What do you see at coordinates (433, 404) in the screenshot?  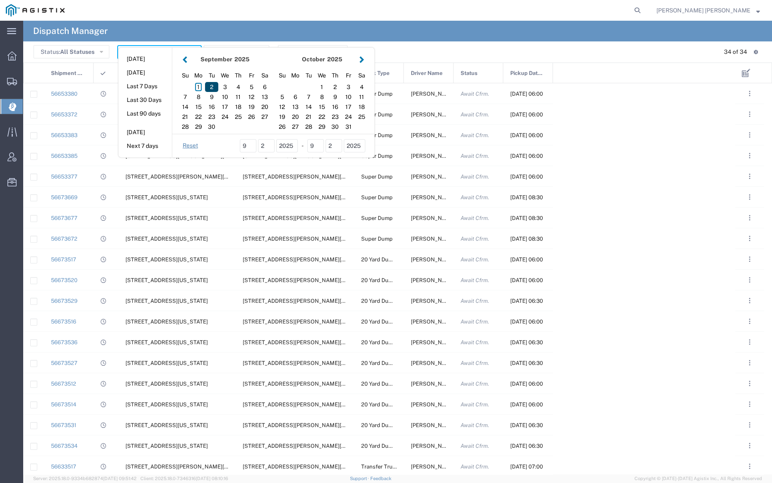 I see `span: Robert Schiller` at bounding box center [433, 404].